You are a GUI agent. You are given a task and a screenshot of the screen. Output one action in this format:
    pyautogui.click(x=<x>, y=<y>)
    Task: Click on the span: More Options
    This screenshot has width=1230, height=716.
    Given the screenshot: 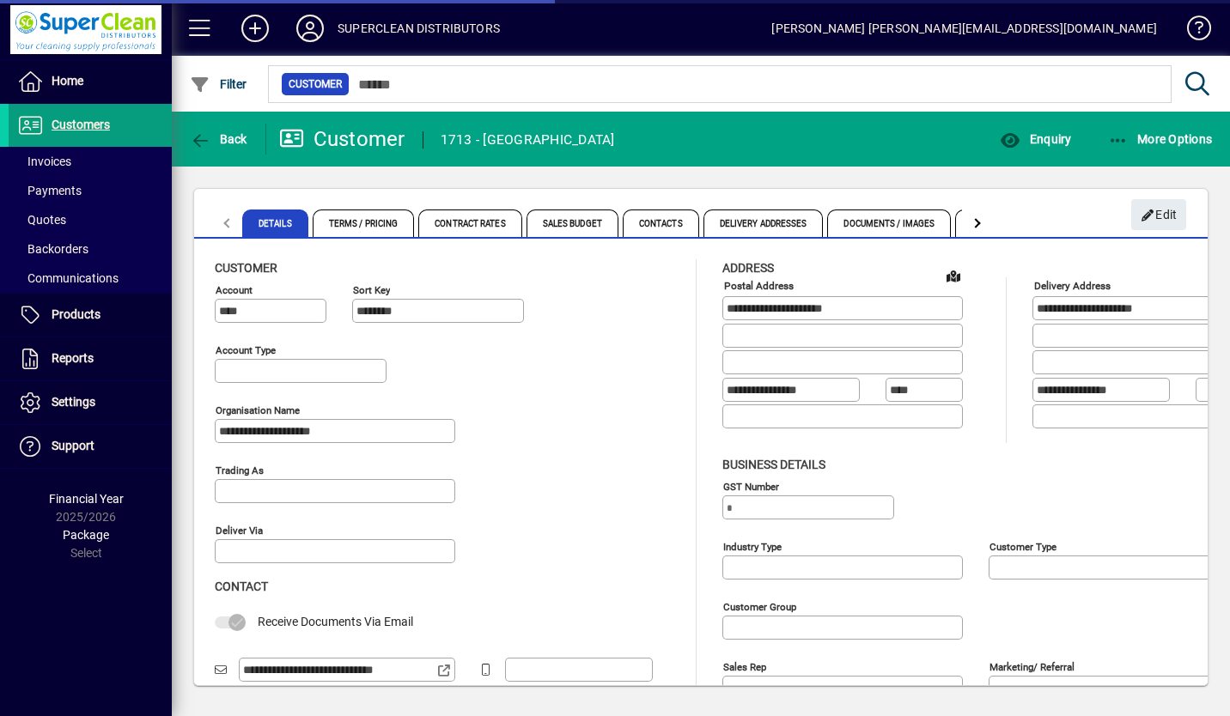 What is the action you would take?
    pyautogui.click(x=1160, y=139)
    